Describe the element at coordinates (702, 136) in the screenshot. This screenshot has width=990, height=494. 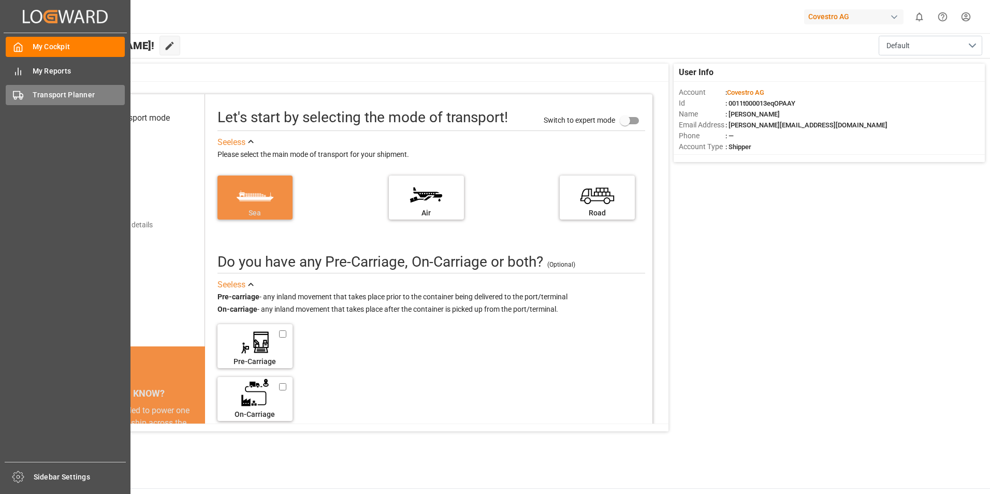
I see `span: Phone` at that location.